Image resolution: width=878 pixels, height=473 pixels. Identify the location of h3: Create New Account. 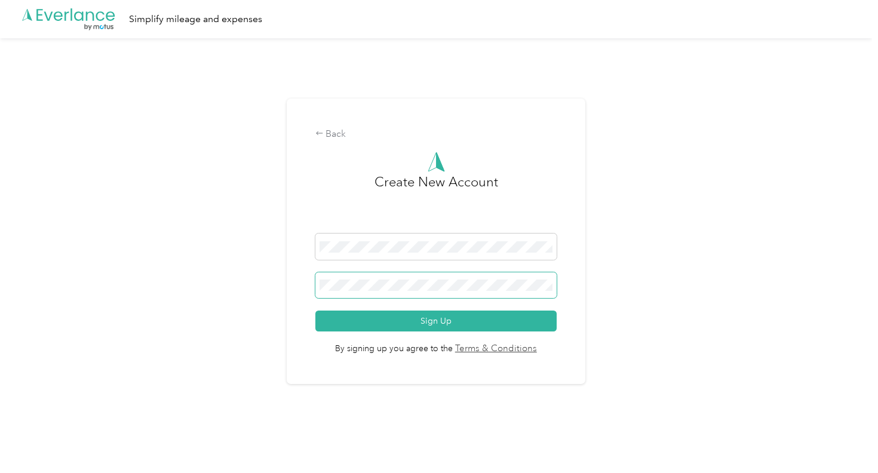
(436, 203).